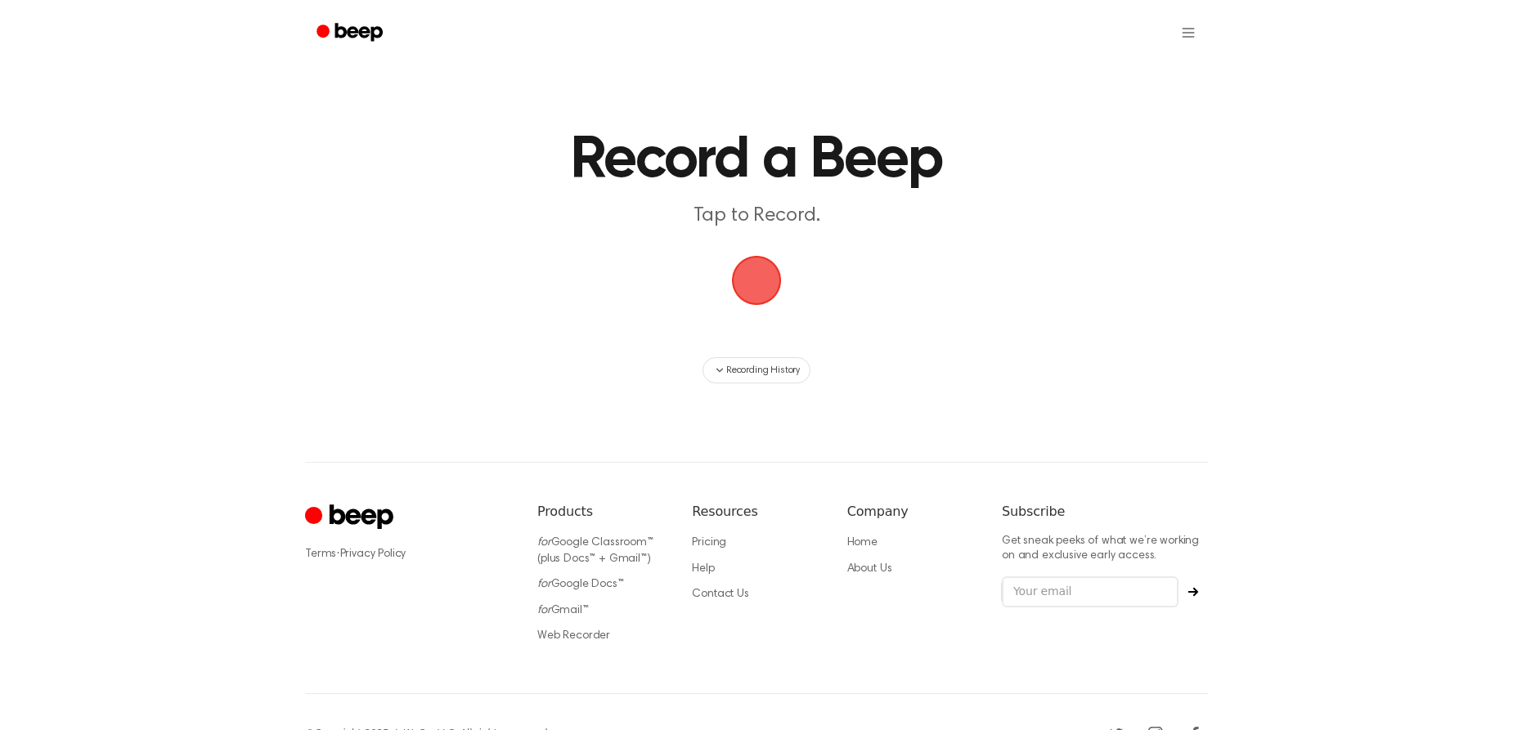 The image size is (1513, 730). I want to click on h6: Company, so click(911, 512).